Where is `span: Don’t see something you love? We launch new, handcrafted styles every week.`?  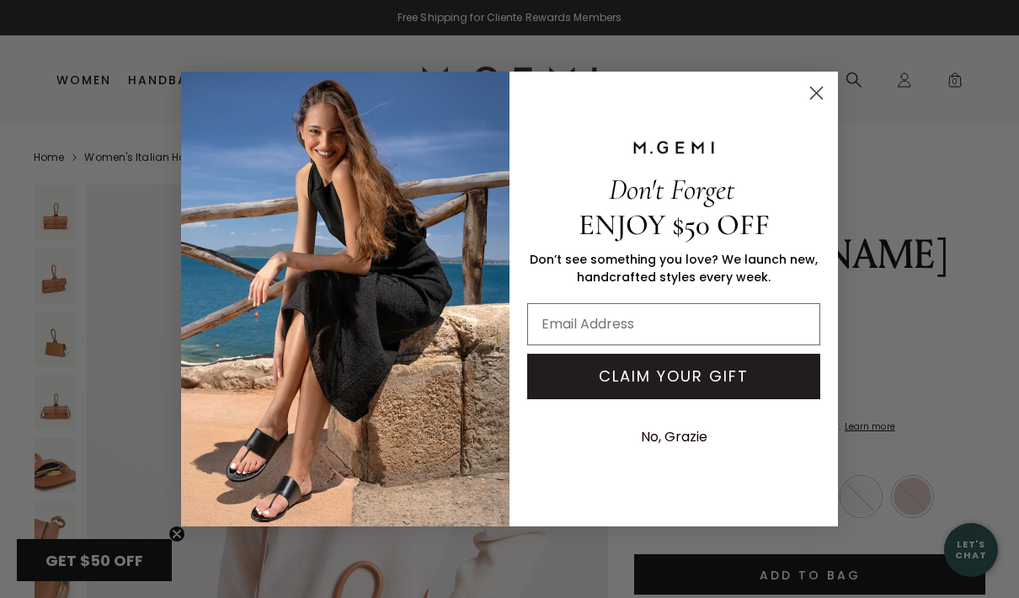 span: Don’t see something you love? We launch new, handcrafted styles every week. is located at coordinates (674, 268).